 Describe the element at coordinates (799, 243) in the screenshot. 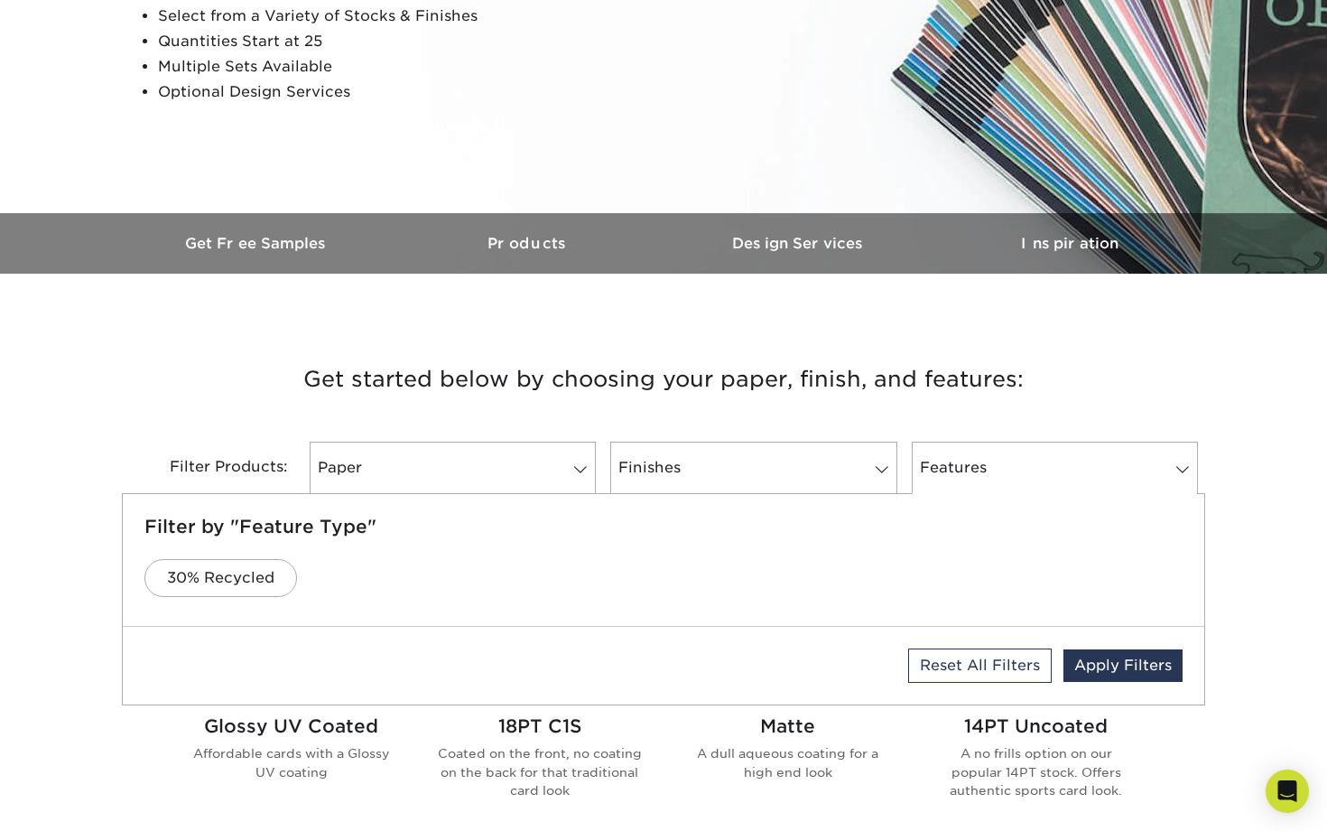

I see `h3: Design Services` at that location.